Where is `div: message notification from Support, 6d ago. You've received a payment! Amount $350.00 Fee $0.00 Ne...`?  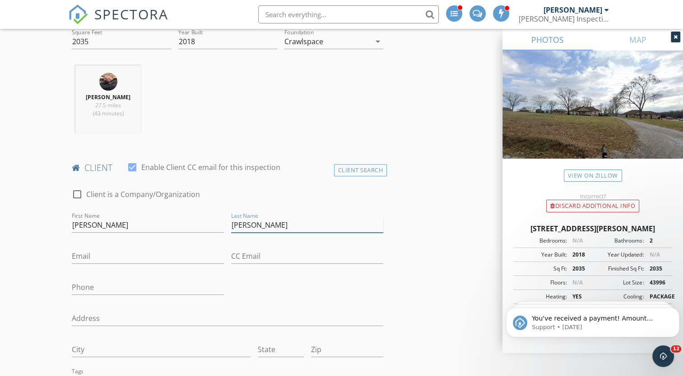
div: message notification from Support, 6d ago. You've received a payment! Amount $350.00 Fee $0.00 Ne... is located at coordinates (90, 34).